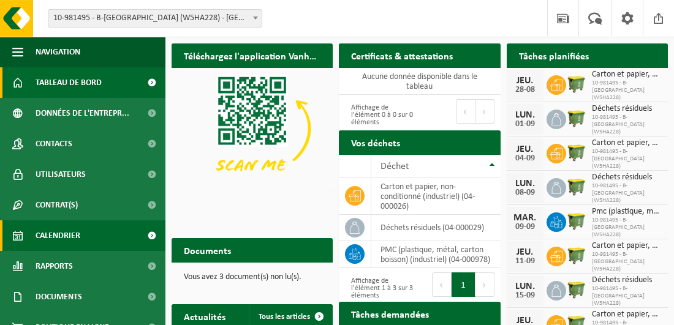 The image size is (674, 325). What do you see at coordinates (59, 297) in the screenshot?
I see `span: Documents` at bounding box center [59, 297].